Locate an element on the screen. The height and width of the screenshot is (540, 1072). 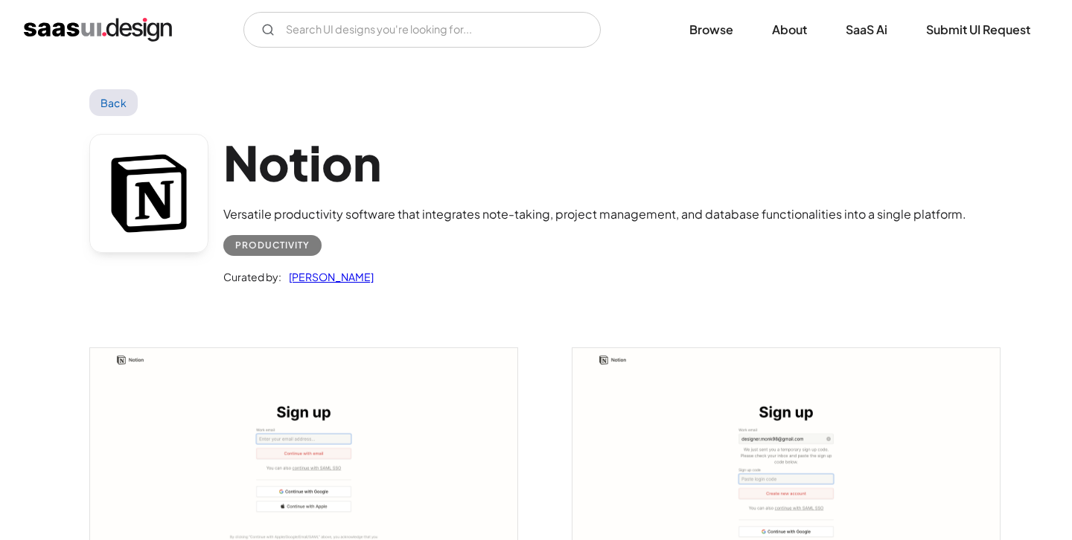
a: Submit UI Request is located at coordinates (978, 30).